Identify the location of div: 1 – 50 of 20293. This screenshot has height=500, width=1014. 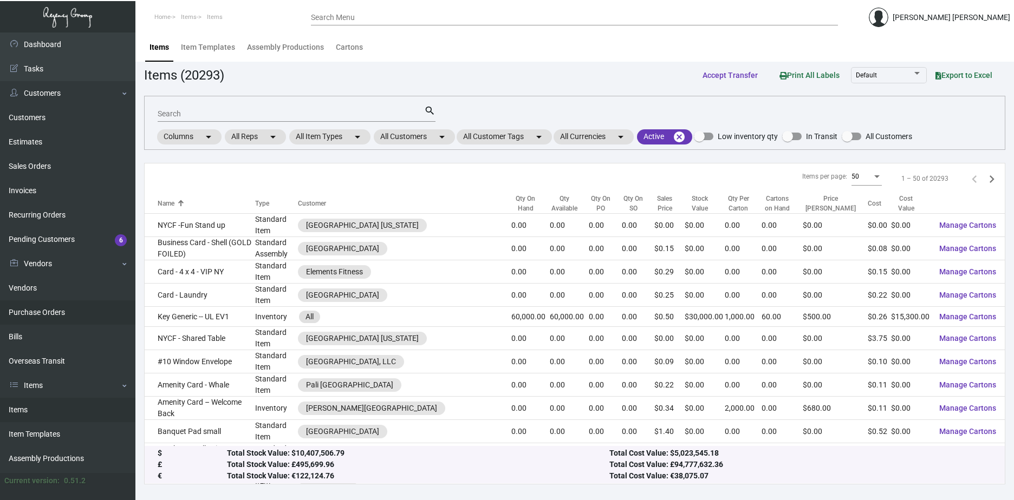
(924, 179).